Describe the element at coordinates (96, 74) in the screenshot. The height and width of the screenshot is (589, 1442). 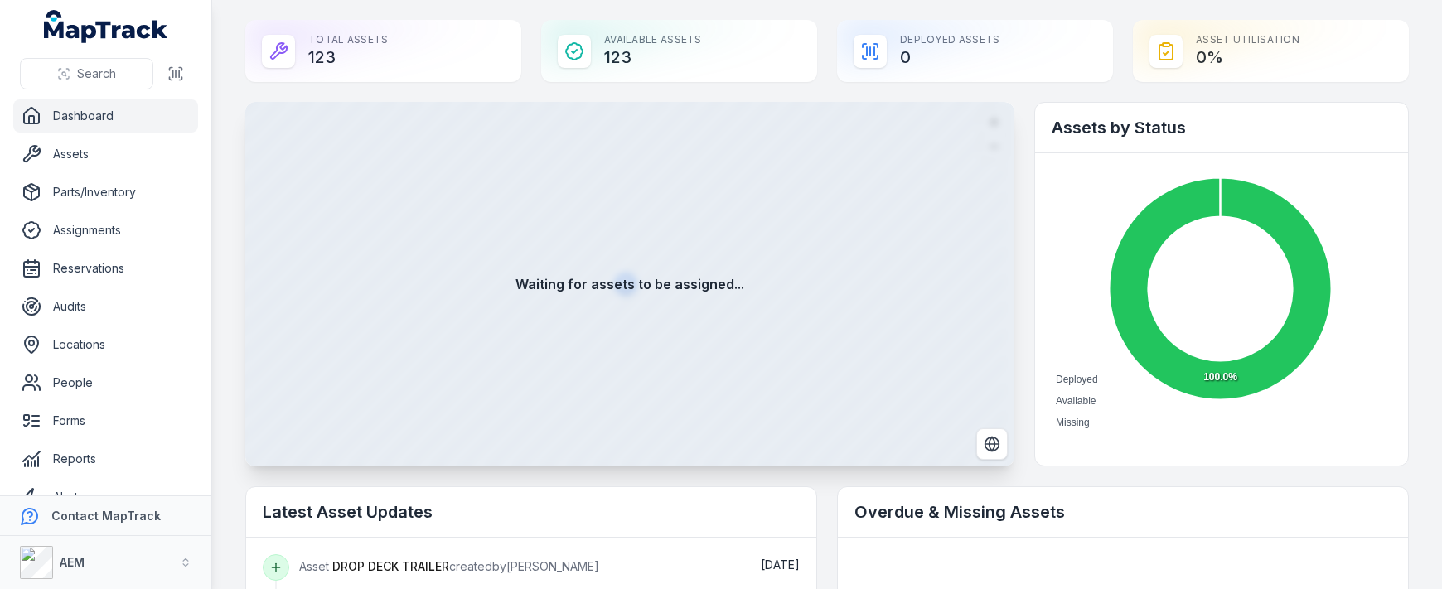
I see `span: Search` at that location.